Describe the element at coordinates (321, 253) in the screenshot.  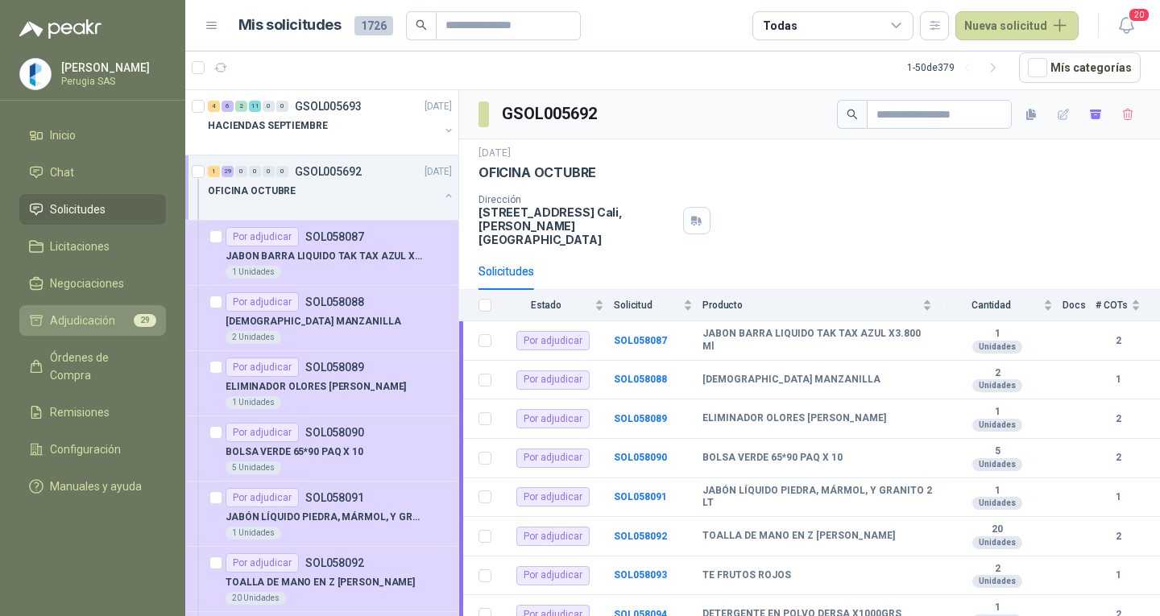
I see `a: Por adjudicarSOL058087JABON BARRA LIQUIDO TAK TAX AZUL X3.800 Ml1 Unidades` at that location.